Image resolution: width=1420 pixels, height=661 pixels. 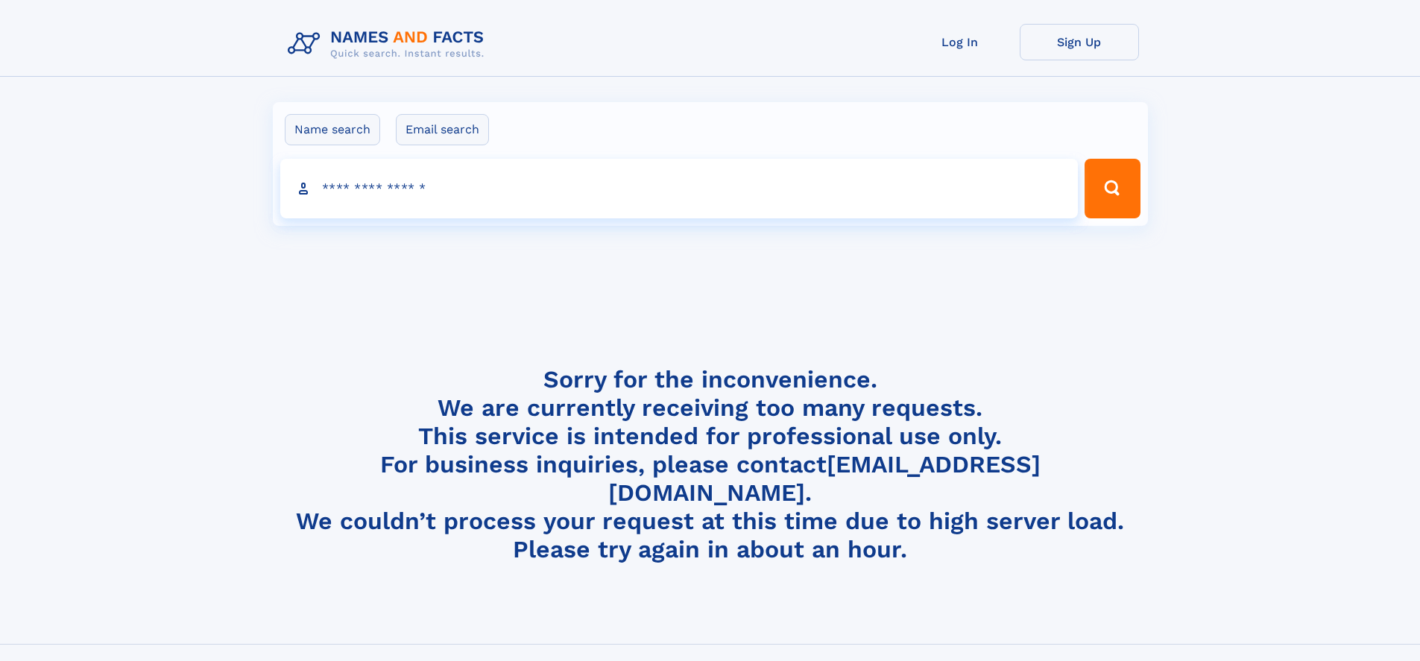 I want to click on button: Search Button, so click(x=1112, y=189).